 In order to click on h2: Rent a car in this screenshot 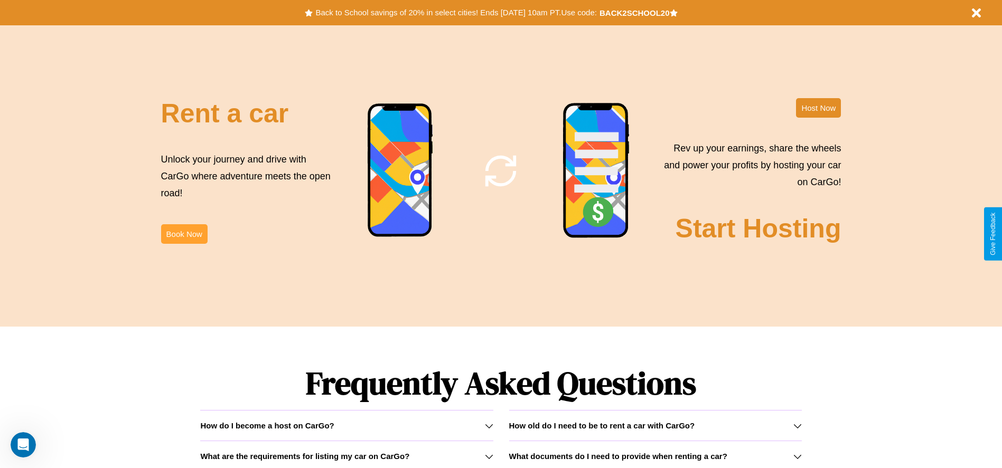, I will do `click(225, 114)`.